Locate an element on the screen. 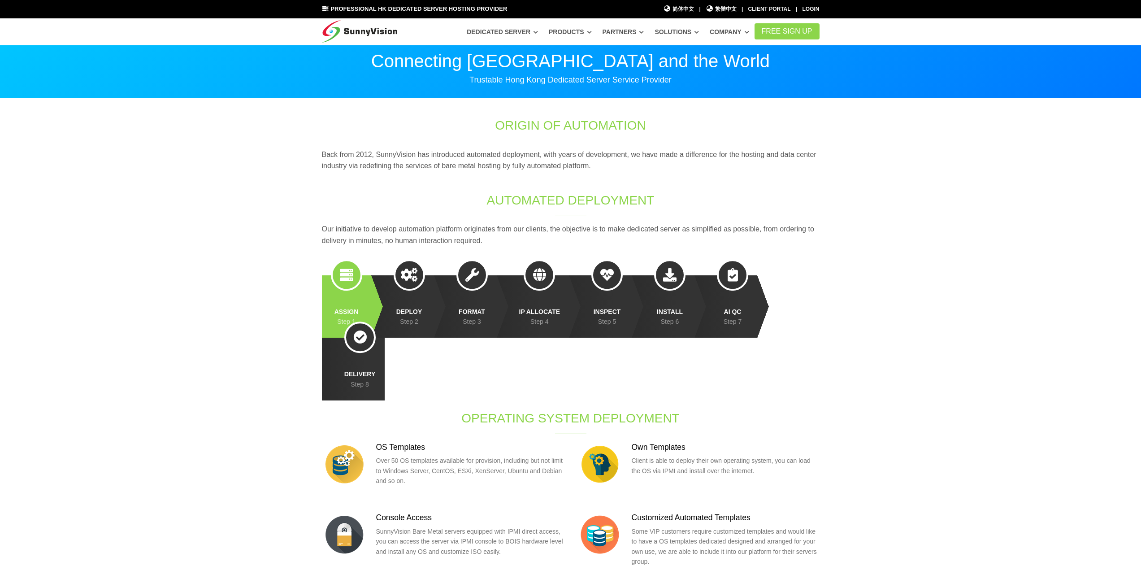 This screenshot has width=1141, height=570. a: Partners is located at coordinates (623, 32).